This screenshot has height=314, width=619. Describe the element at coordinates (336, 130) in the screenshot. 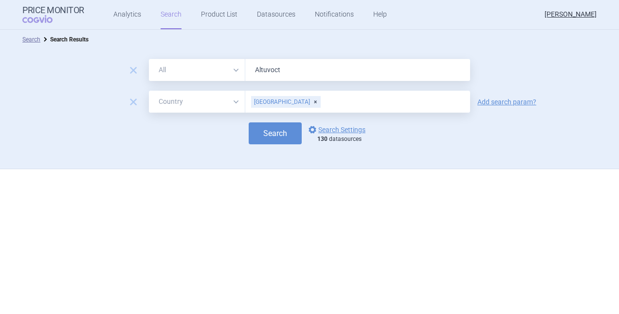

I see `a: Search Settings` at that location.